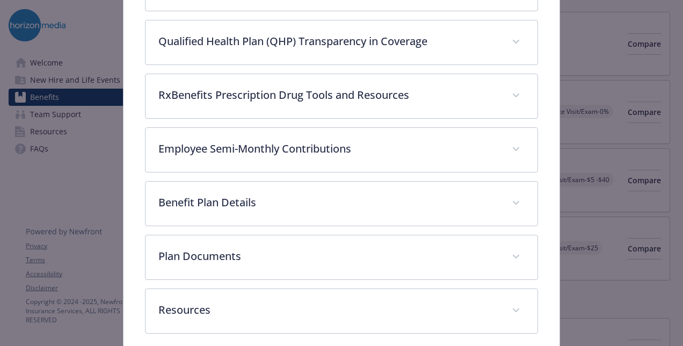 The image size is (683, 346). I want to click on div: Qualified Health Plan (QHP) Transparency in Coverage, so click(341, 42).